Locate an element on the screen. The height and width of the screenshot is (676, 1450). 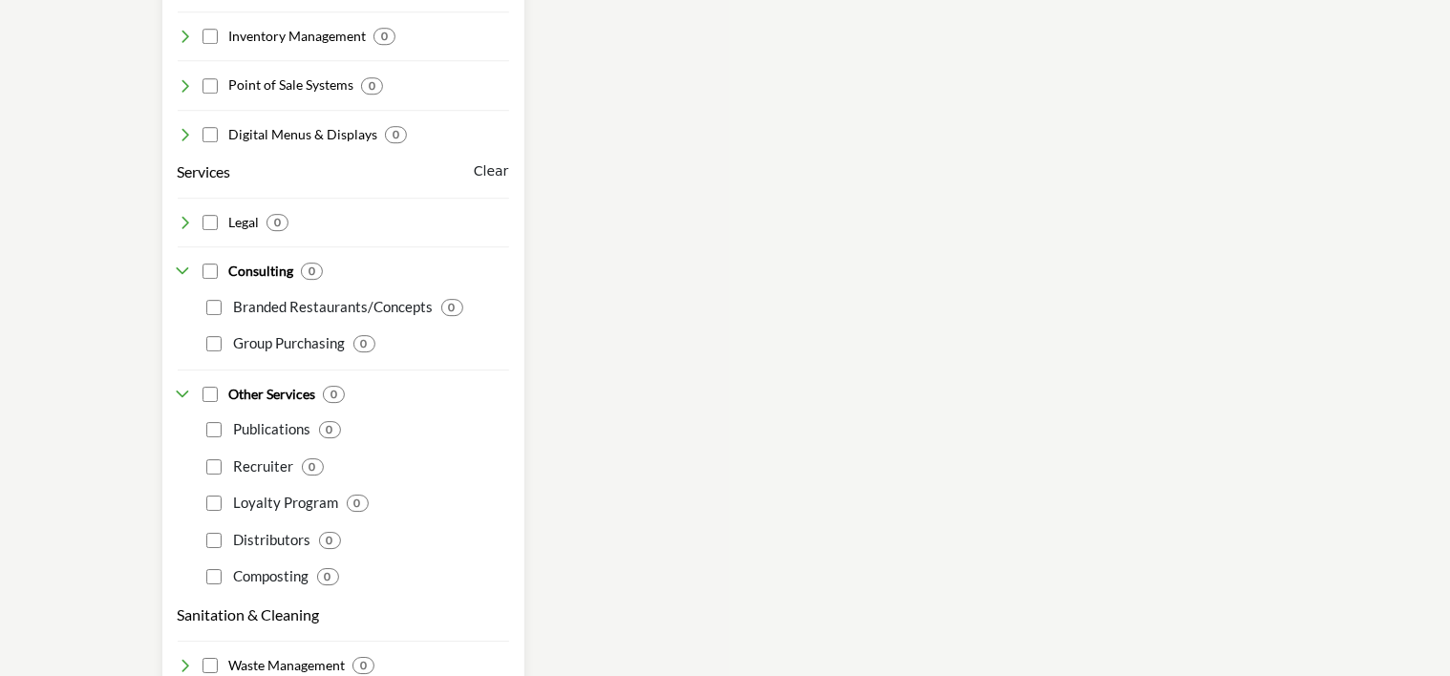
input: Select Consulting checkbox is located at coordinates (210, 271).